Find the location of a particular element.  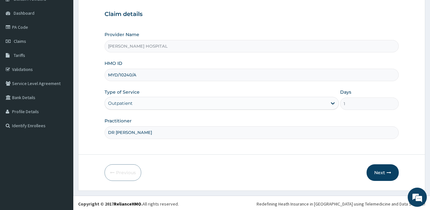

span: We're online! is located at coordinates (63, 96).